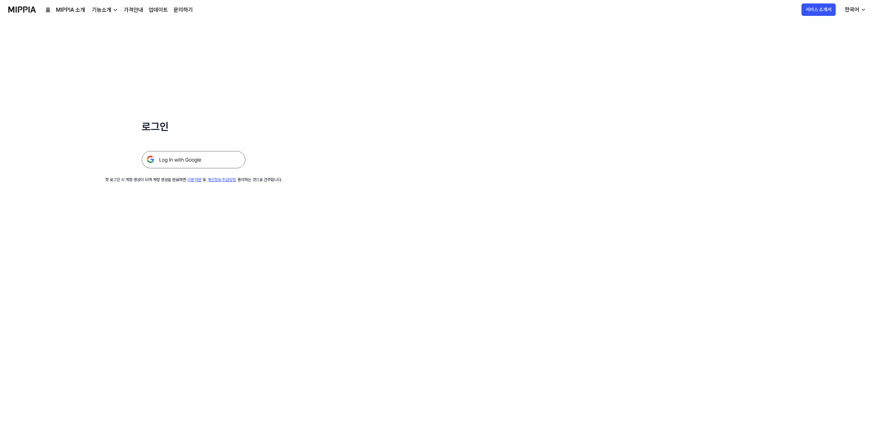  Describe the element at coordinates (133, 10) in the screenshot. I see `a: 가격안내` at that location.